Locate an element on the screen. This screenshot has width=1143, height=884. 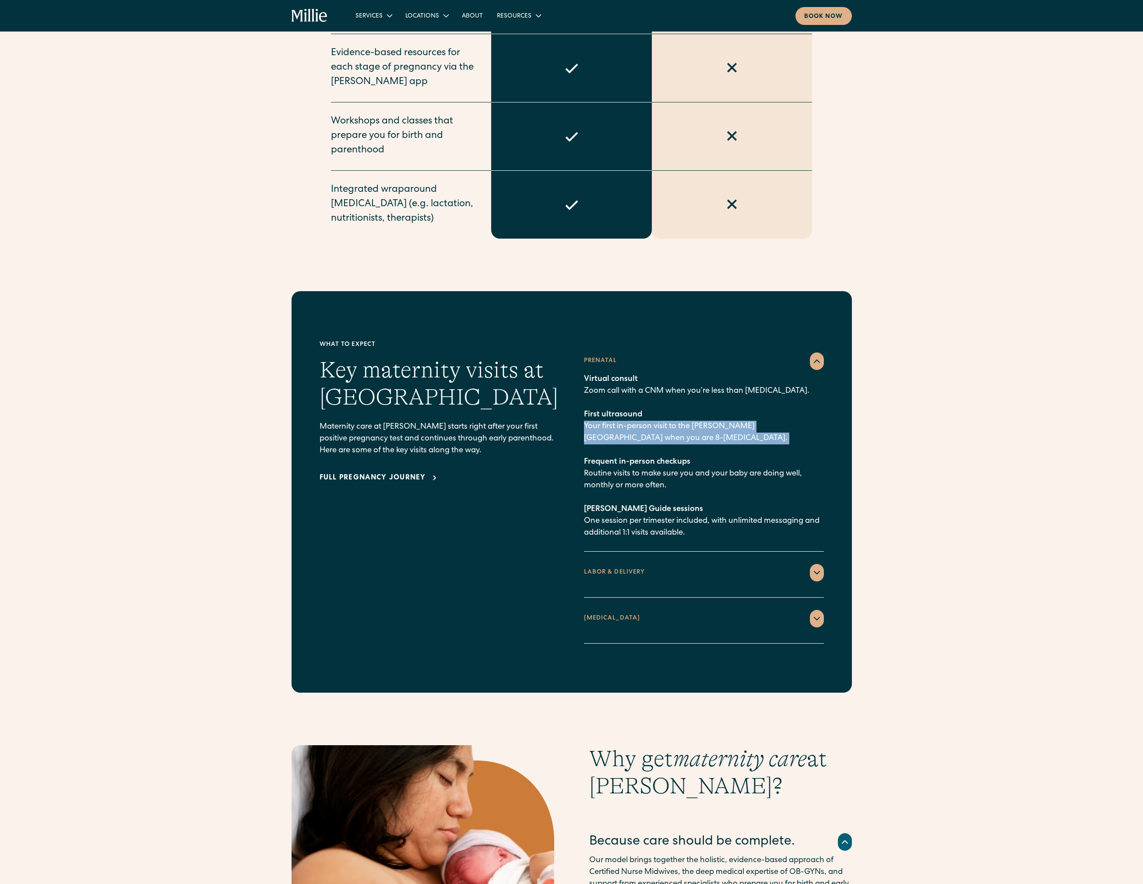
a: Book now is located at coordinates (824, 16).